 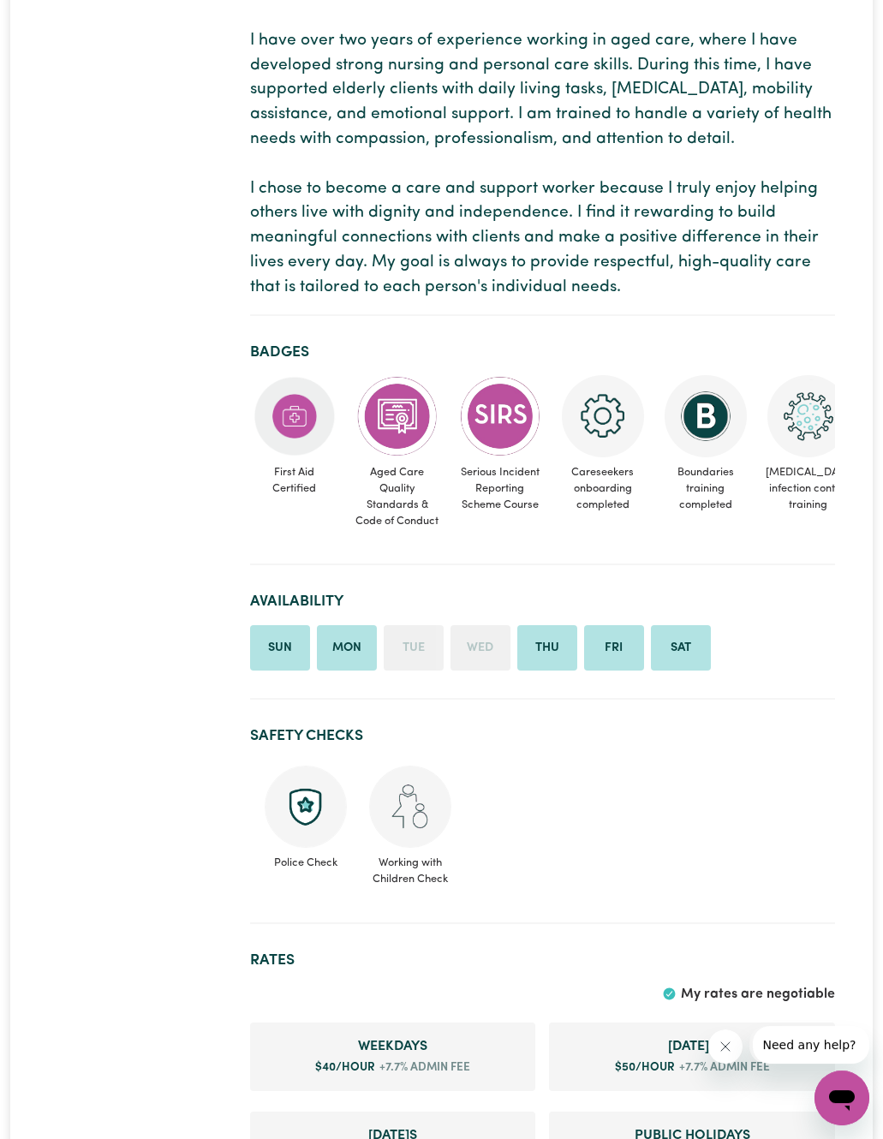 What do you see at coordinates (758, 994) in the screenshot?
I see `span: My rates are negotiable` at bounding box center [758, 994].